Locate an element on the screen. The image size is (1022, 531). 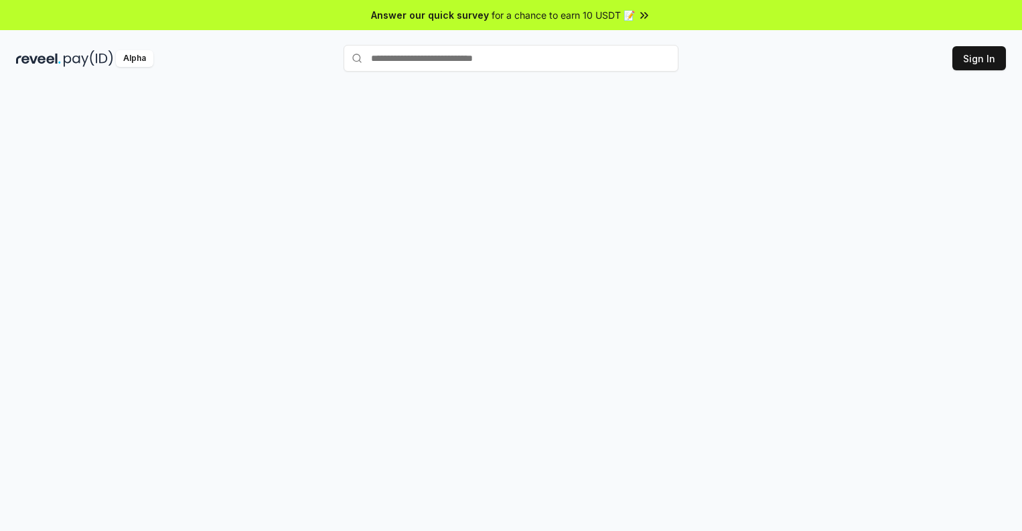
button: Sign In is located at coordinates (979, 58).